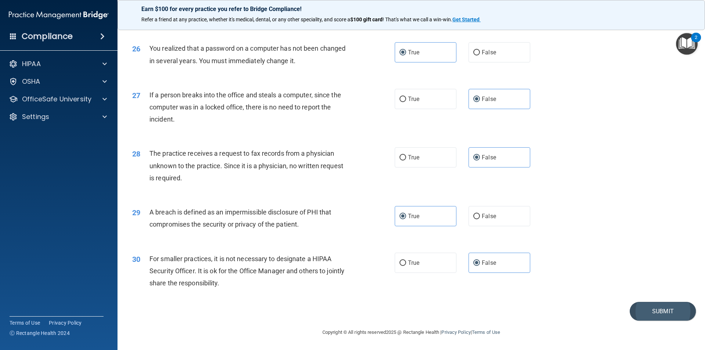 The image size is (705, 350). What do you see at coordinates (136, 259) in the screenshot?
I see `span: 30` at bounding box center [136, 259].